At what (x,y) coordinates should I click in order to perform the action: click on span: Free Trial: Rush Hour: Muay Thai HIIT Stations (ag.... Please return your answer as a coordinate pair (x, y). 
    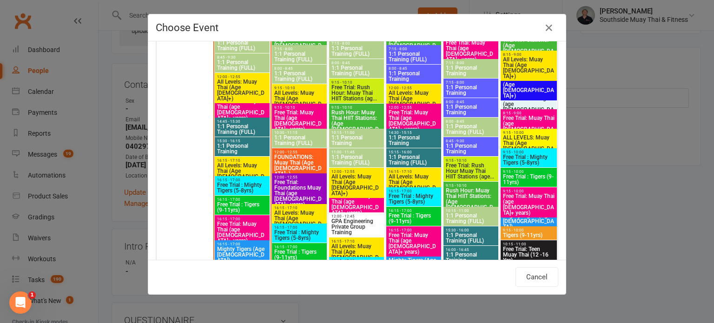
    Looking at the image, I should click on (357, 93).